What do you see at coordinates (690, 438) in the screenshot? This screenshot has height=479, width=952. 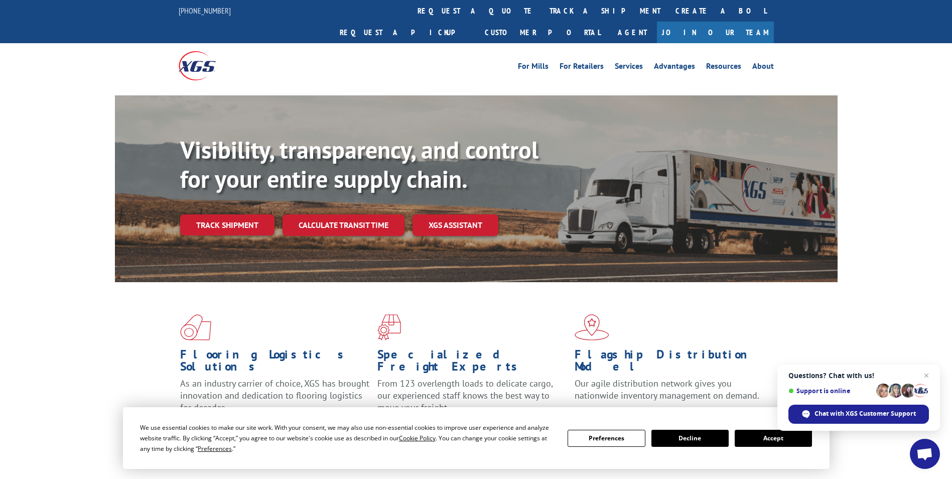 I see `button: Decline` at bounding box center [690, 438].